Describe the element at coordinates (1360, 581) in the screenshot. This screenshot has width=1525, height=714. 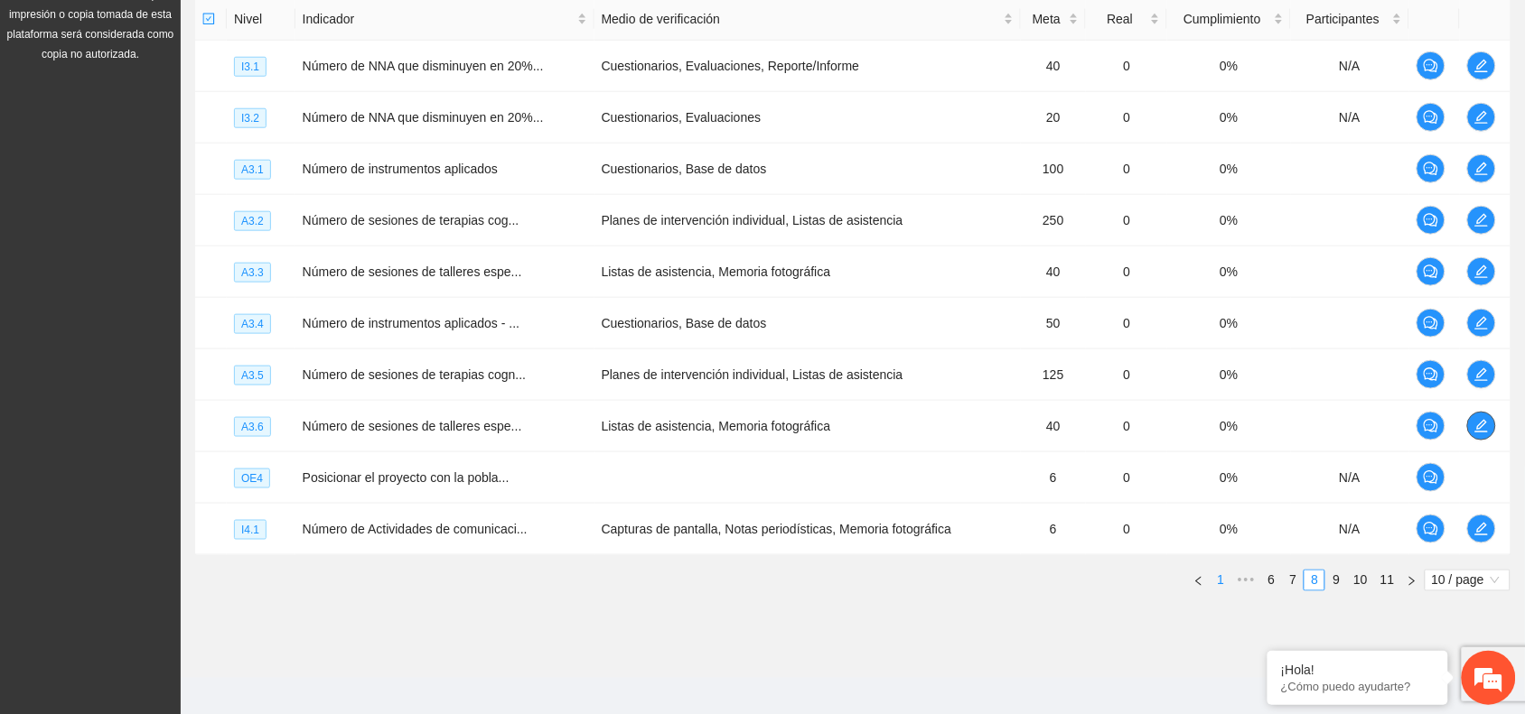
I see `a: 10` at that location.